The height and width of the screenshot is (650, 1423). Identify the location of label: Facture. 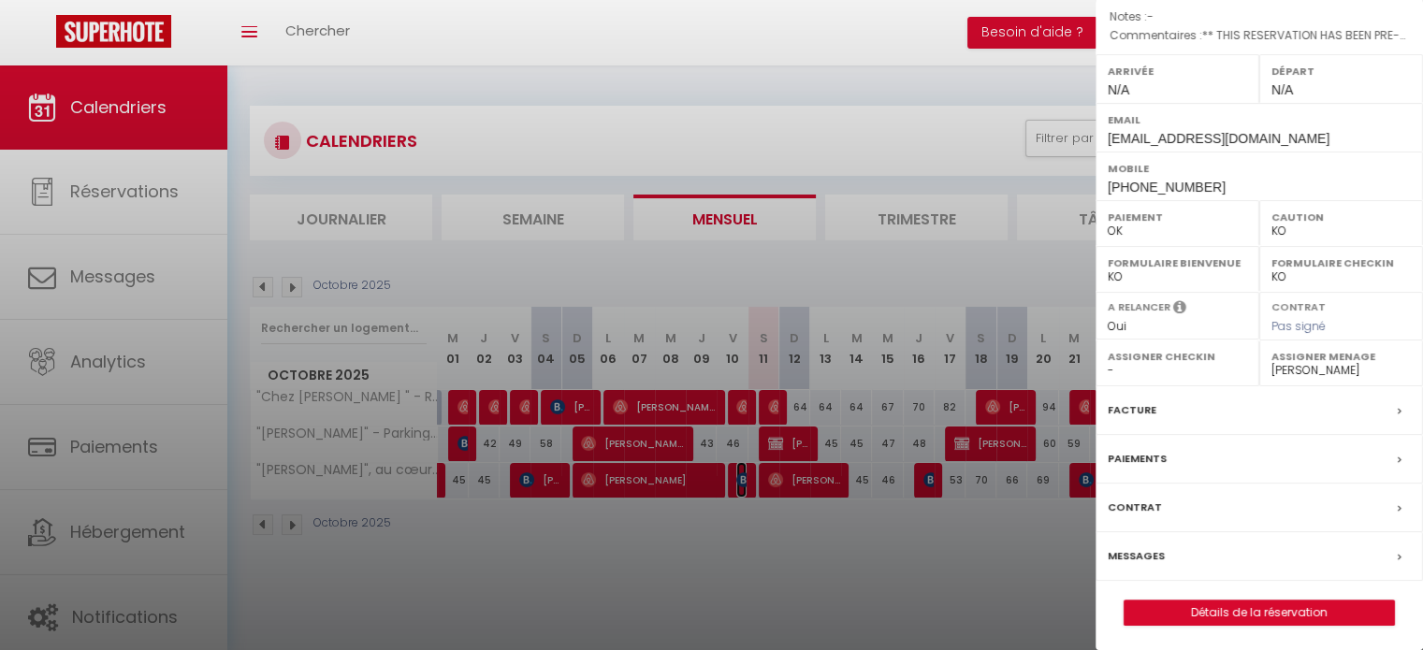
(1132, 410).